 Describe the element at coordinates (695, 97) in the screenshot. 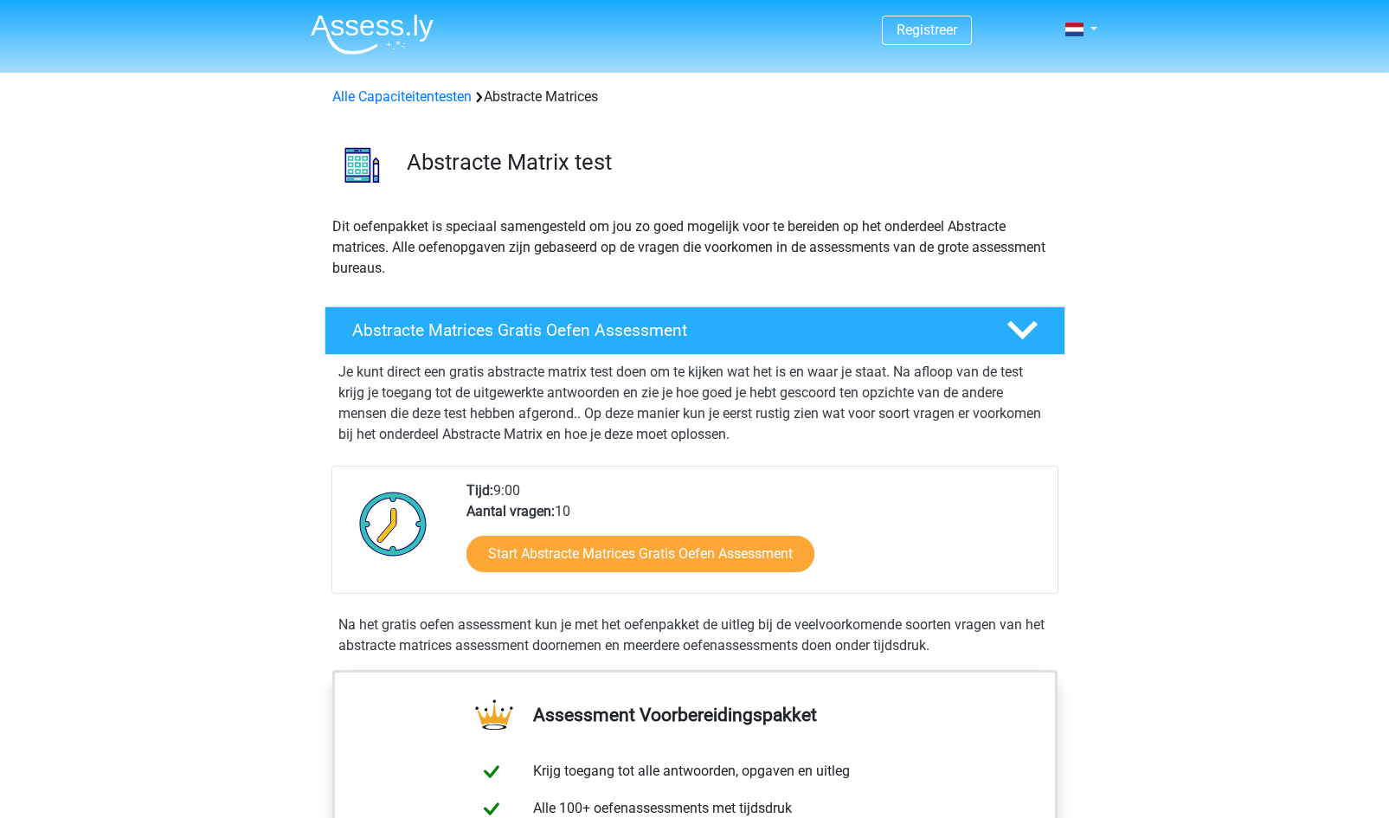

I see `div: Abstracte Matrices` at that location.